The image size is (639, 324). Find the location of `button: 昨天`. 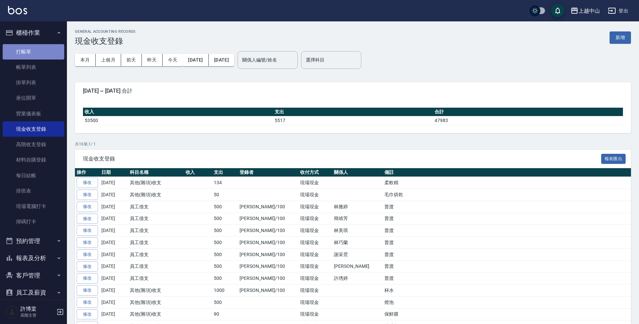

button: 昨天 is located at coordinates (152, 60).